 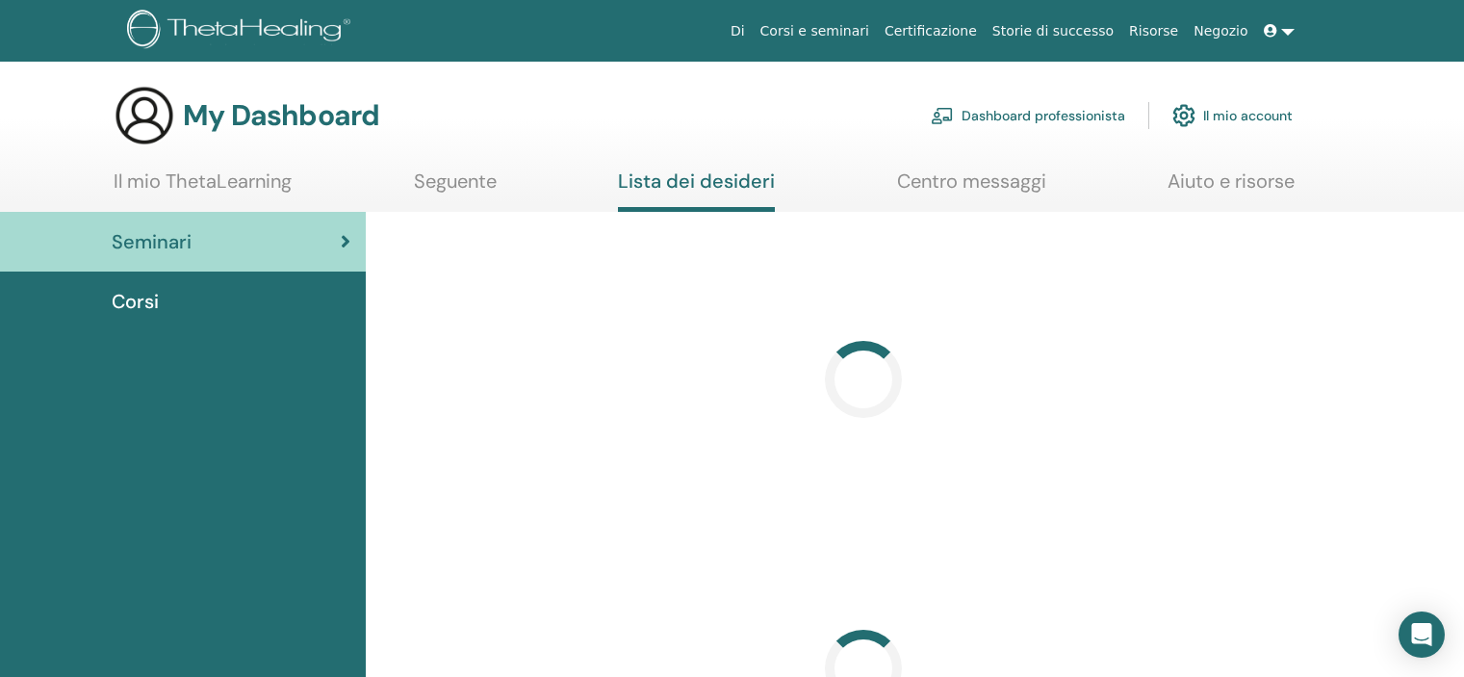 I want to click on a: Lista dei desideri, so click(x=696, y=191).